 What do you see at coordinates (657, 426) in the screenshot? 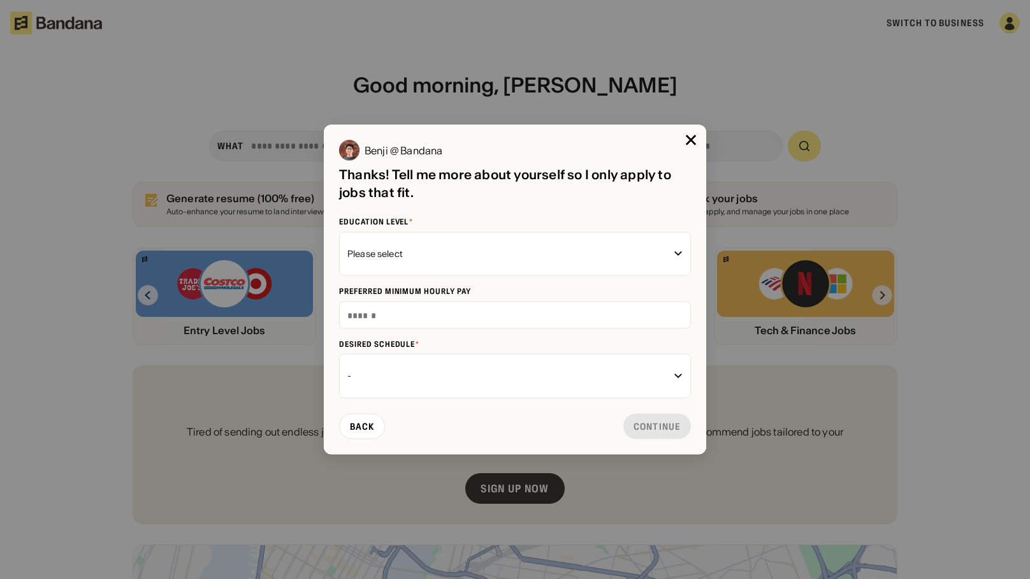
I see `div: Continue` at bounding box center [657, 426].